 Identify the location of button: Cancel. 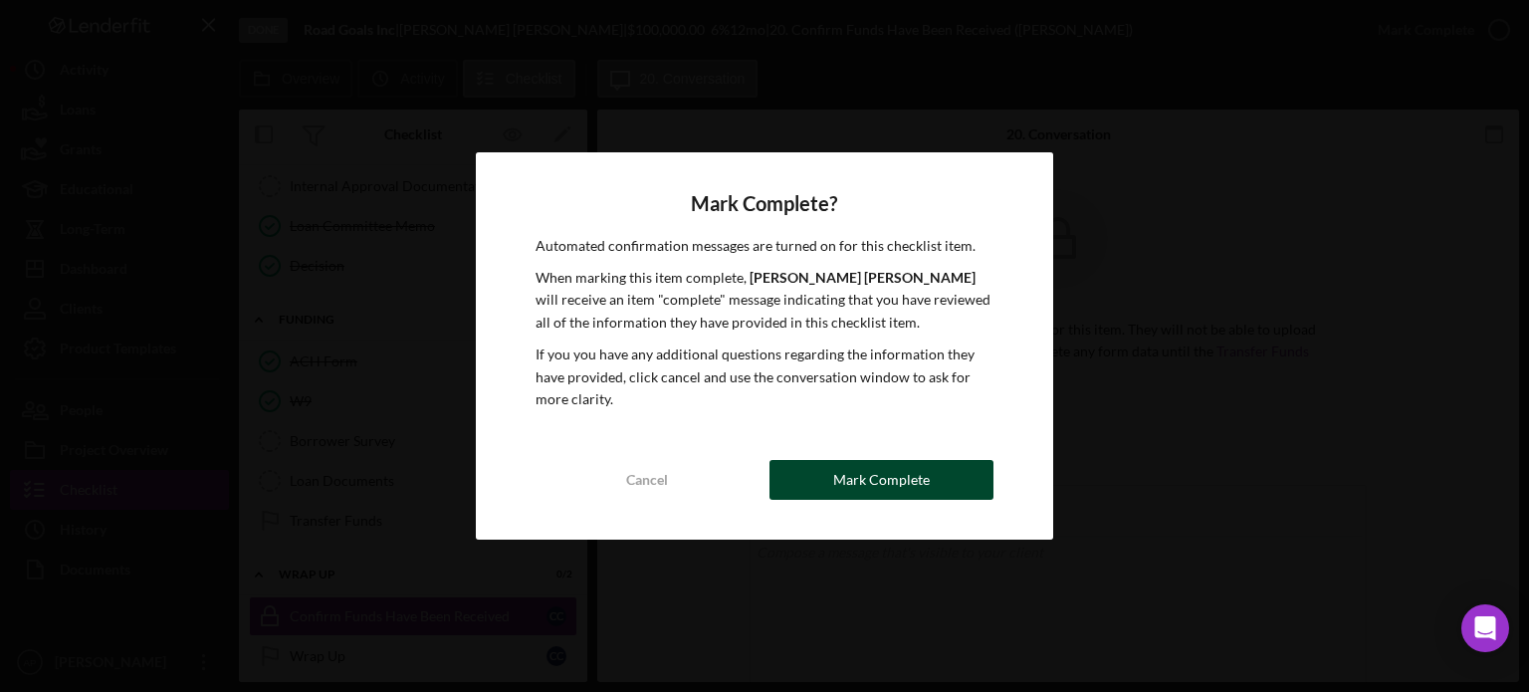
(647, 480).